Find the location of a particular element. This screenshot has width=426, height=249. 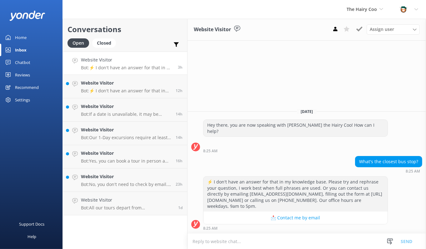

span: Aug 21 2025 09:11pm (UTC +01:00) Europe/Dublin is located at coordinates (179, 137).